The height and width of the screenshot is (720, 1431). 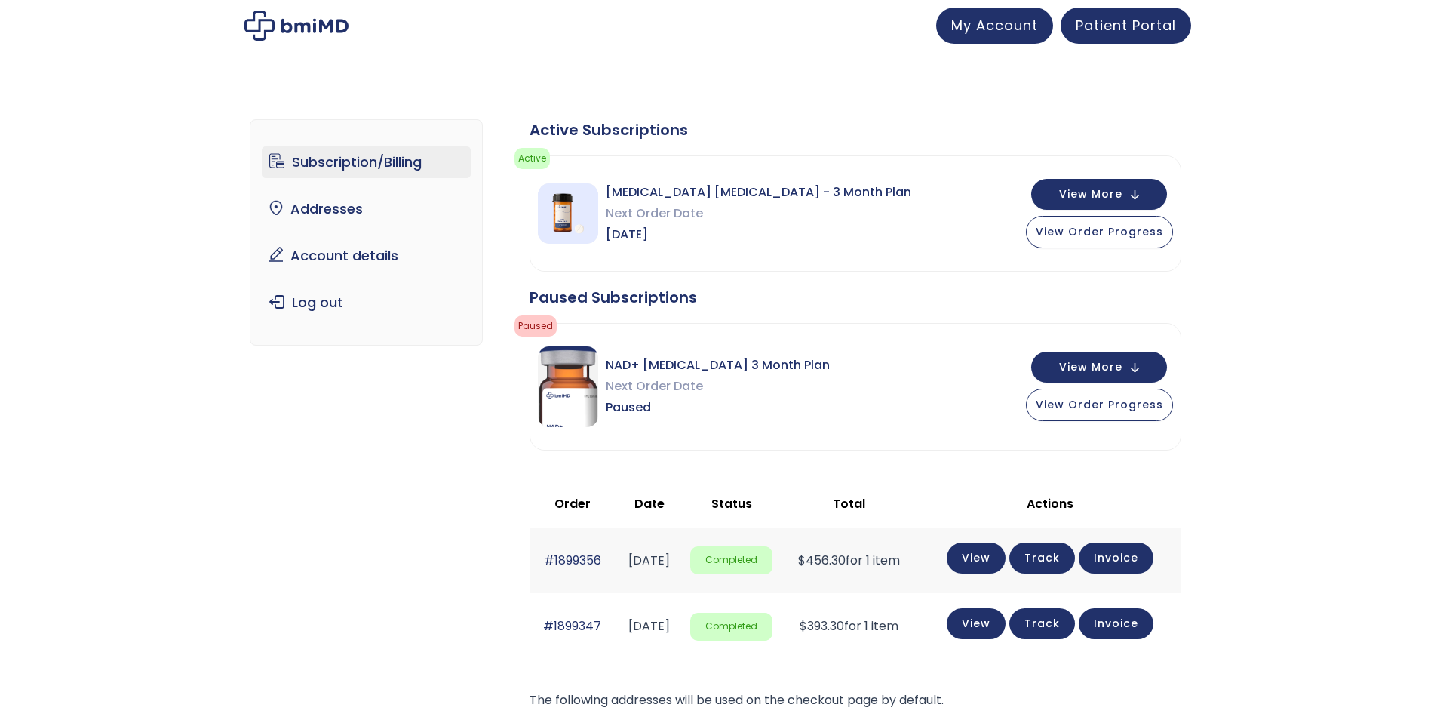 I want to click on a: #1899356, so click(x=573, y=560).